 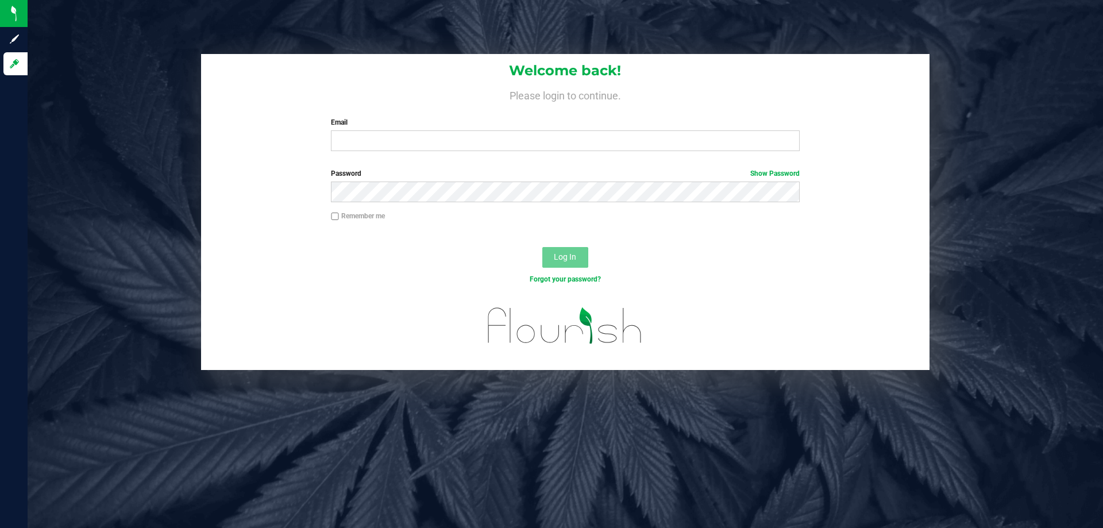 I want to click on input: Remember me, so click(x=335, y=217).